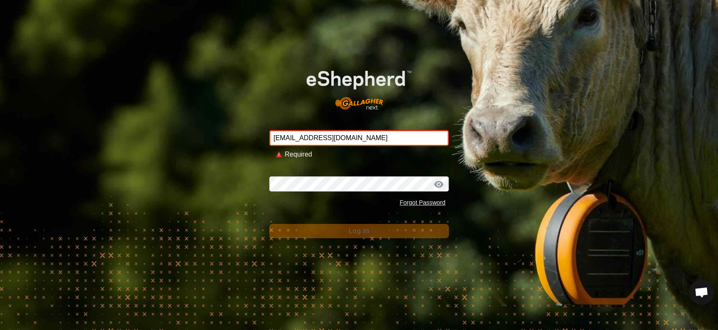 The width and height of the screenshot is (718, 330). What do you see at coordinates (359, 231) in the screenshot?
I see `span: Log In` at bounding box center [359, 231].